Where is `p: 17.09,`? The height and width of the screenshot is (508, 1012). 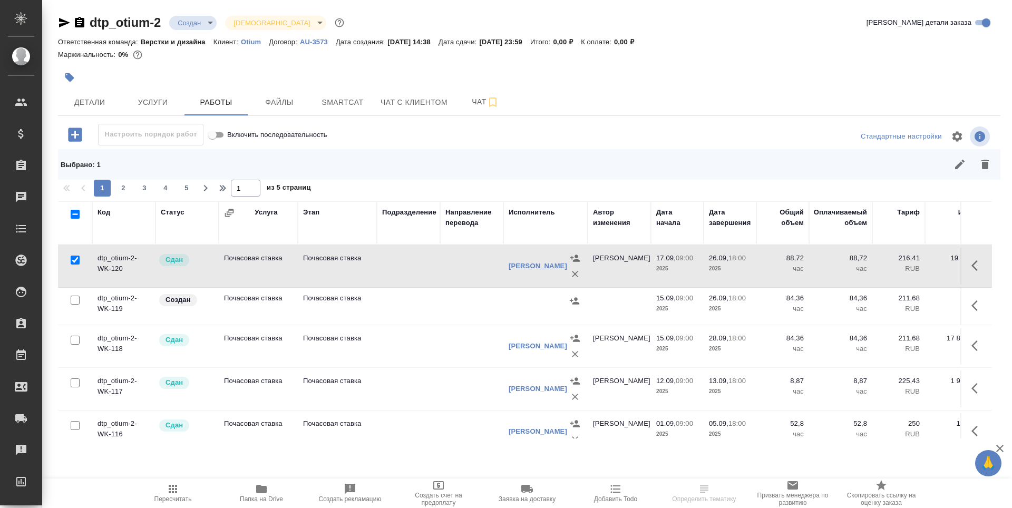 p: 17.09, is located at coordinates (666, 258).